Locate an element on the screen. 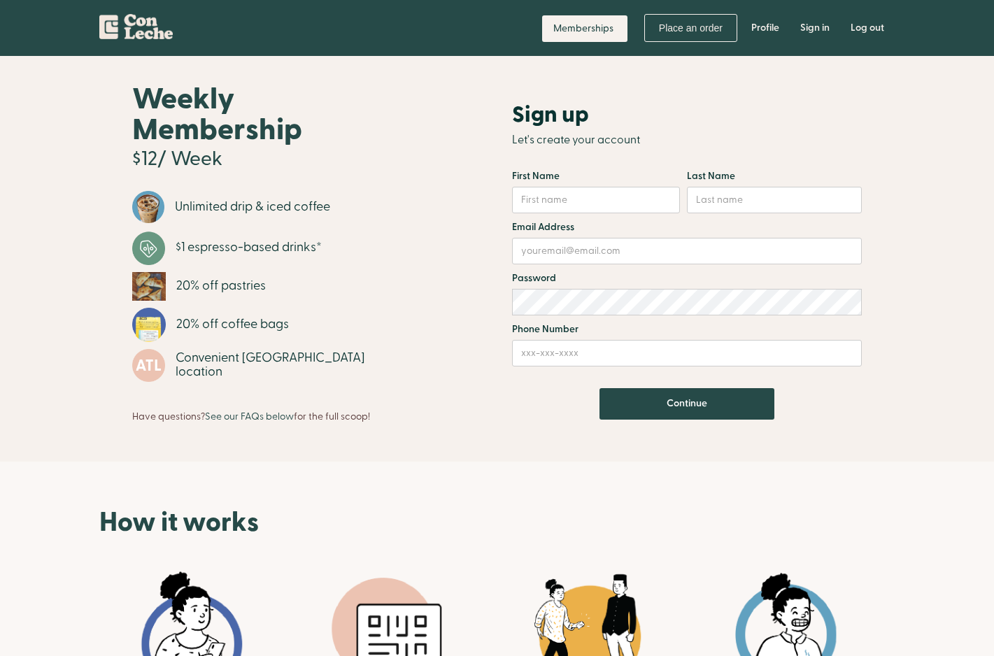 Image resolution: width=994 pixels, height=656 pixels. div: 20% off coffee bags is located at coordinates (232, 324).